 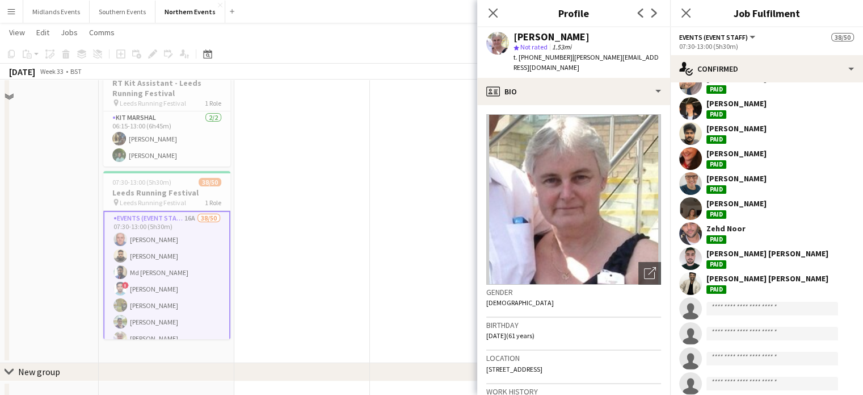 What do you see at coordinates (43, 32) in the screenshot?
I see `a: Edit` at bounding box center [43, 32].